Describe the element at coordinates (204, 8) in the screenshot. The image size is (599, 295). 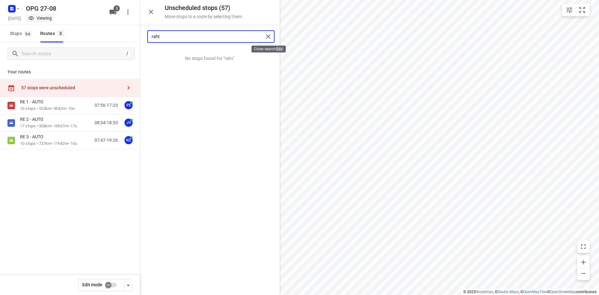
I see `h5: Unscheduled stops ( 57 )` at that location.